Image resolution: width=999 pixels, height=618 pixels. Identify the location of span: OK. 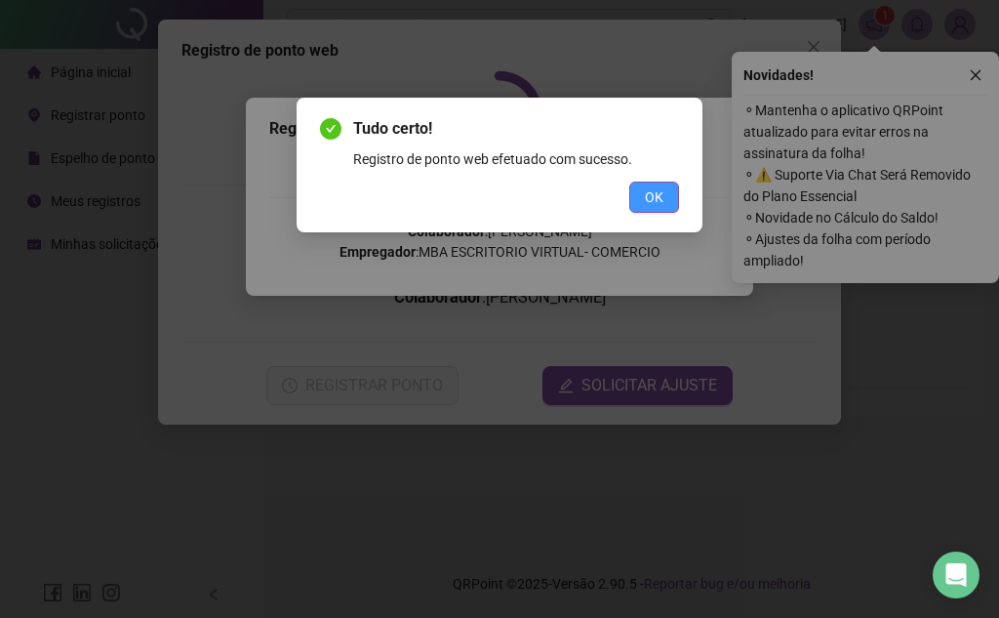
(654, 197).